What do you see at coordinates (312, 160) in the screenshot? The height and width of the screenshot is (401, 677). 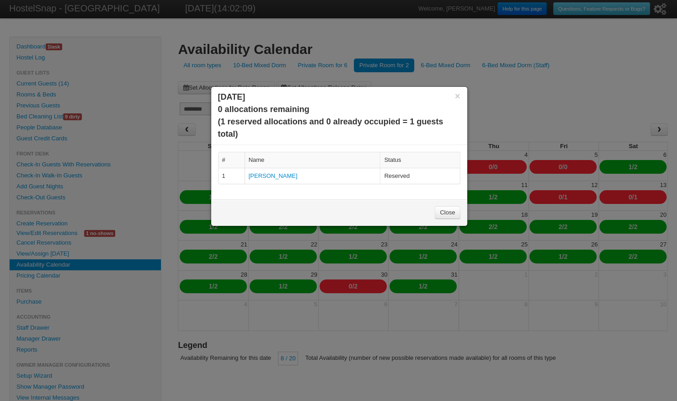 I see `td: Name` at bounding box center [312, 160].